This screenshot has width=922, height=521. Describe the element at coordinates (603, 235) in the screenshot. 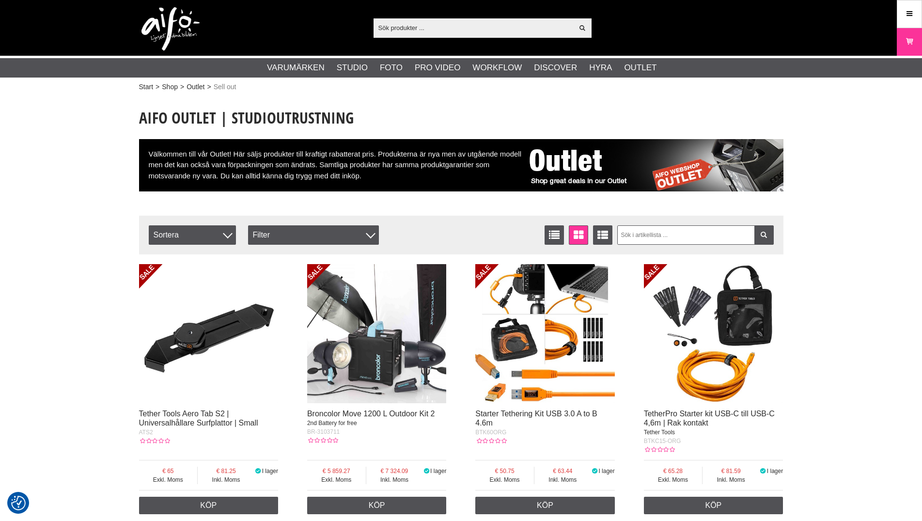

I see `a: Utökad listvisning` at that location.